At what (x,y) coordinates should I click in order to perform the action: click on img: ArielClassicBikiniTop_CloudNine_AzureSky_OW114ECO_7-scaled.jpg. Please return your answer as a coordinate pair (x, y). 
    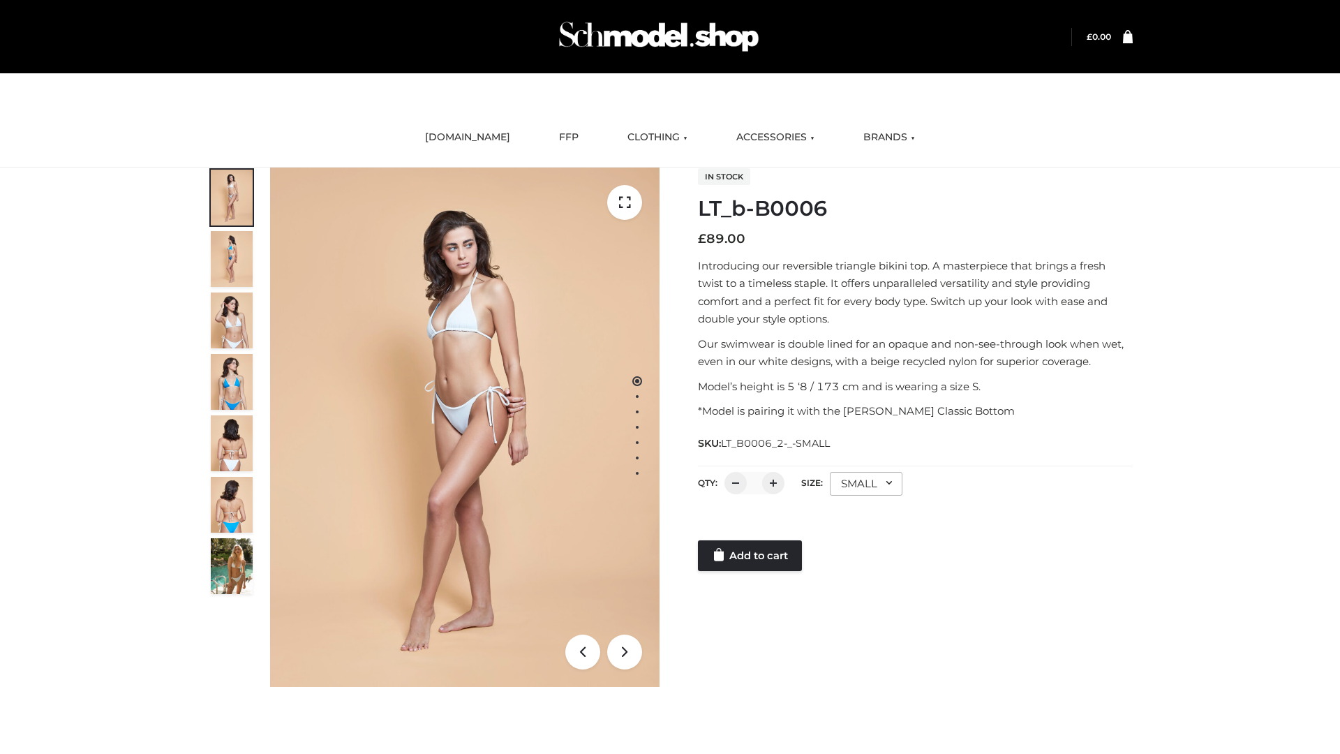
    Looking at the image, I should click on (232, 443).